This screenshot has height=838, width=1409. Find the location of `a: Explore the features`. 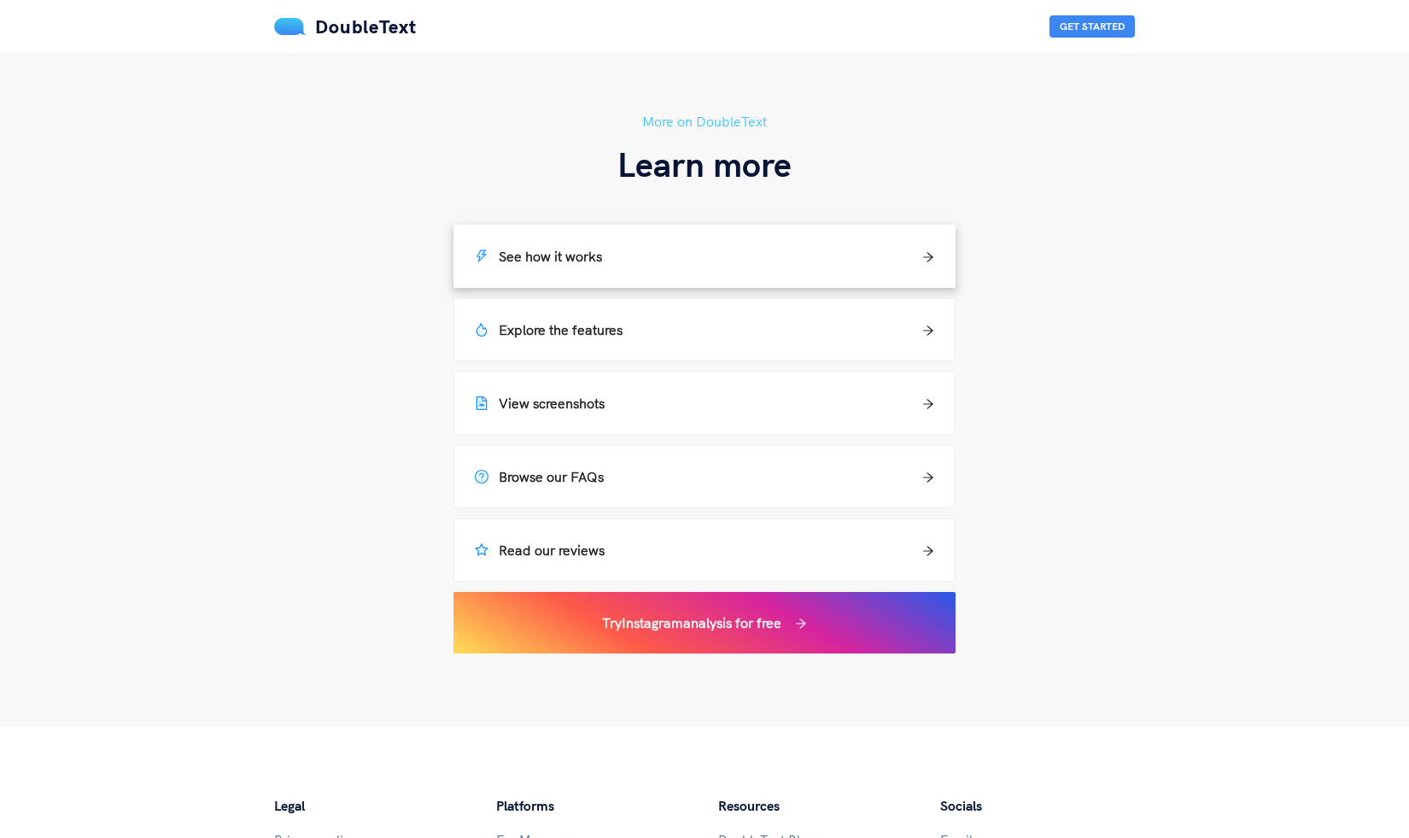

a: Explore the features is located at coordinates (705, 330).